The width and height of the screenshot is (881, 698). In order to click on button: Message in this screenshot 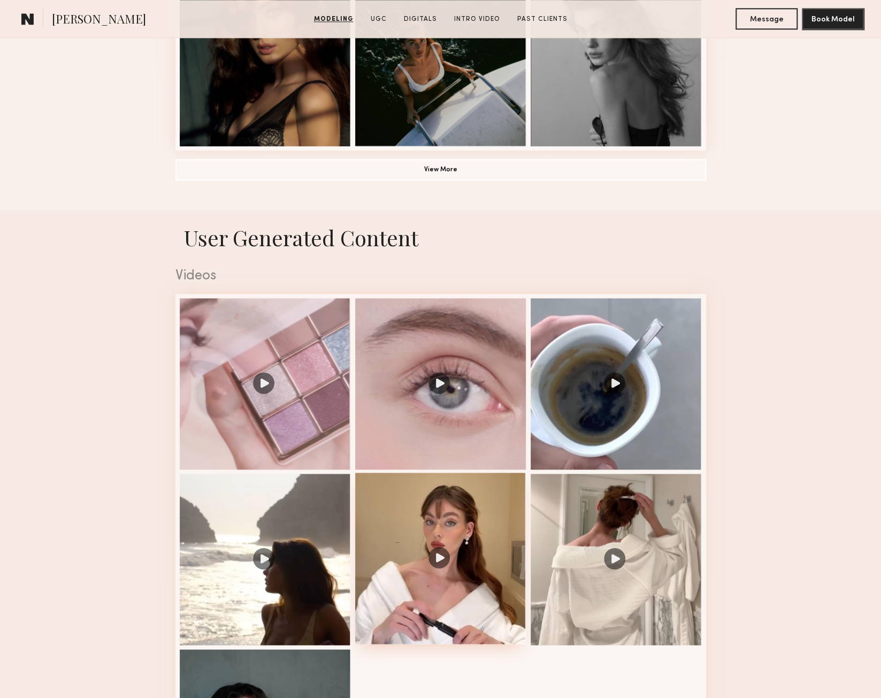, I will do `click(767, 19)`.